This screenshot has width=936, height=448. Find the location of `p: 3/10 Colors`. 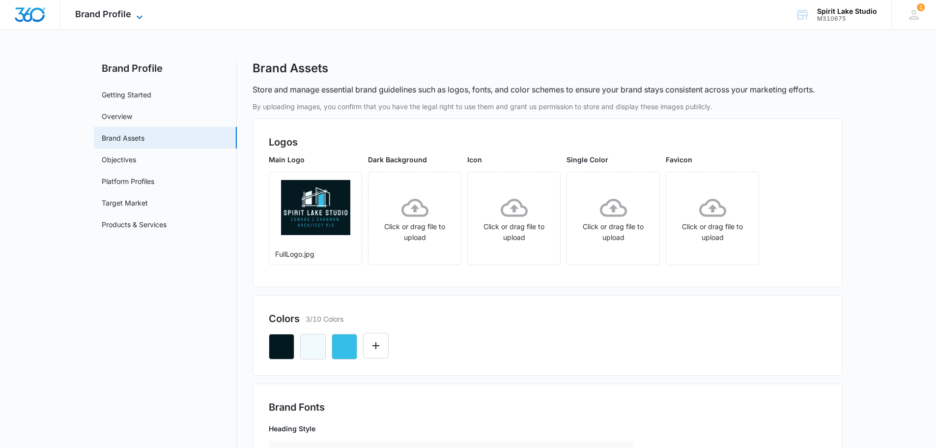

p: 3/10 Colors is located at coordinates (324, 319).